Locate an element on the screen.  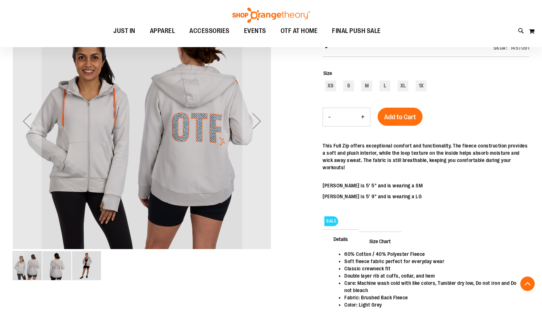
div: M is located at coordinates (367, 86).